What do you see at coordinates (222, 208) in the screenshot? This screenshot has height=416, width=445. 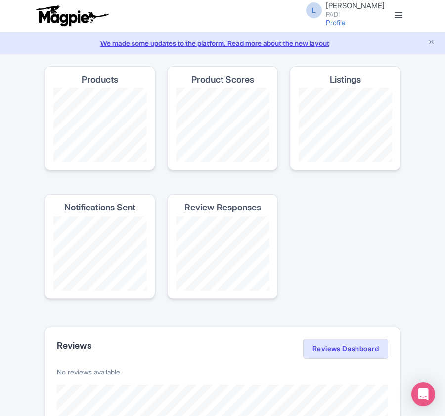 I see `h4: Review Responses` at bounding box center [222, 208].